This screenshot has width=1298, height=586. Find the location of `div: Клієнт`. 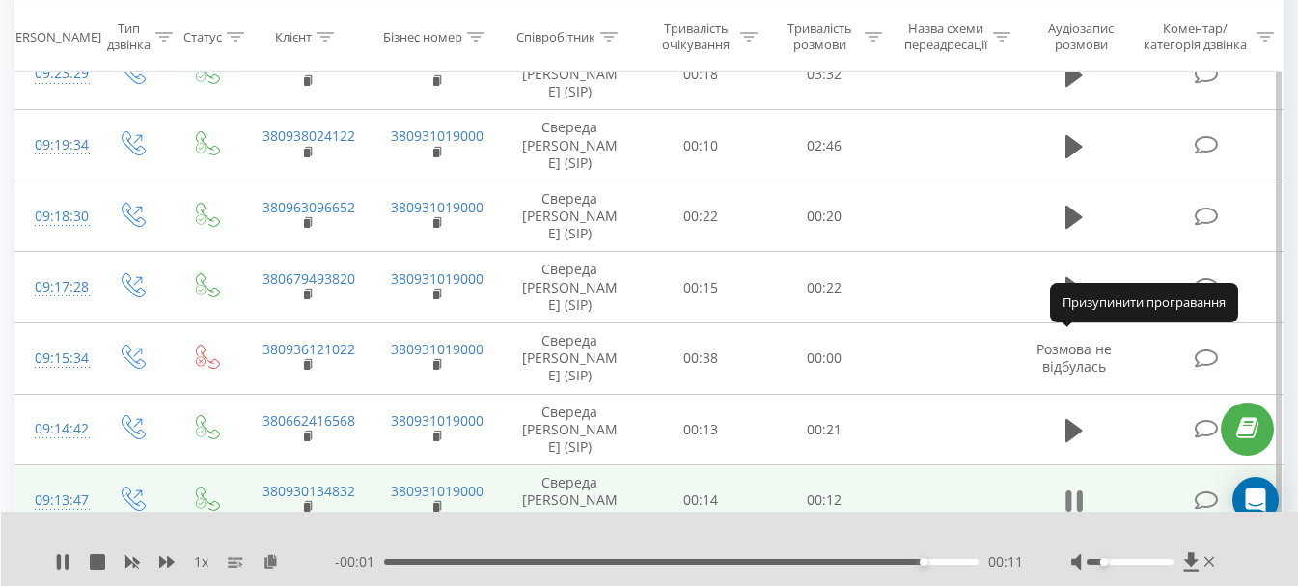

div: Клієнт is located at coordinates (293, 36).